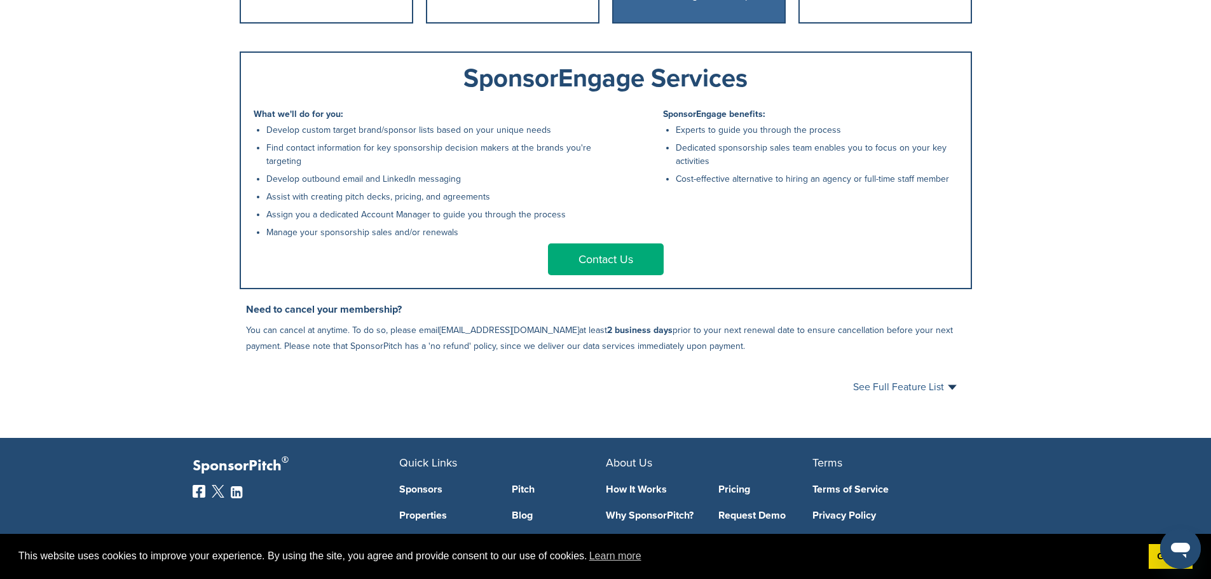 Image resolution: width=1211 pixels, height=579 pixels. Describe the element at coordinates (218, 491) in the screenshot. I see `img: Twitter` at that location.